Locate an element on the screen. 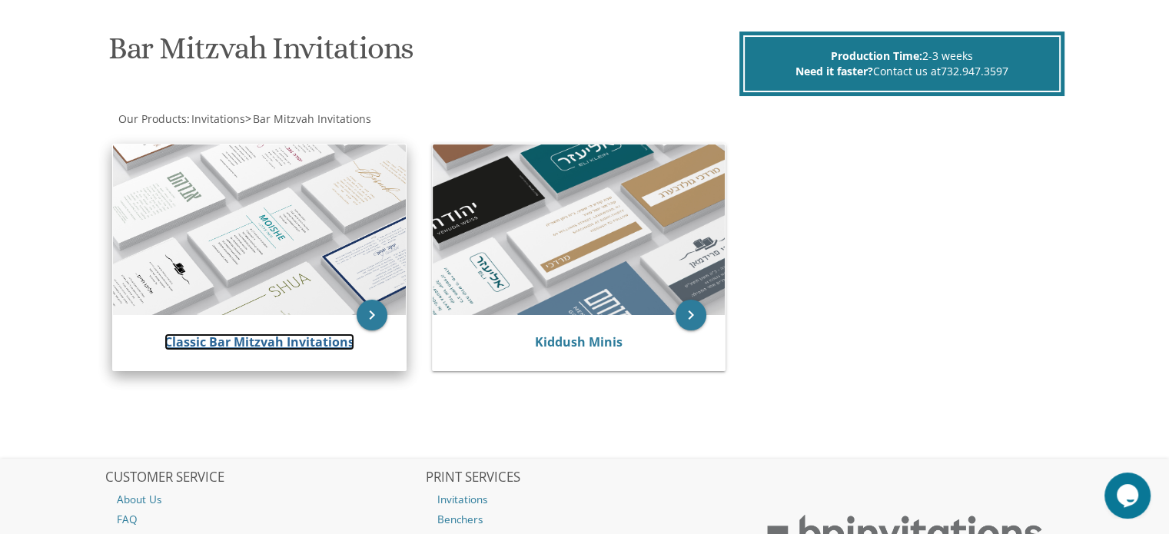 The image size is (1169, 534). img: Kiddush Minis is located at coordinates (579, 230).